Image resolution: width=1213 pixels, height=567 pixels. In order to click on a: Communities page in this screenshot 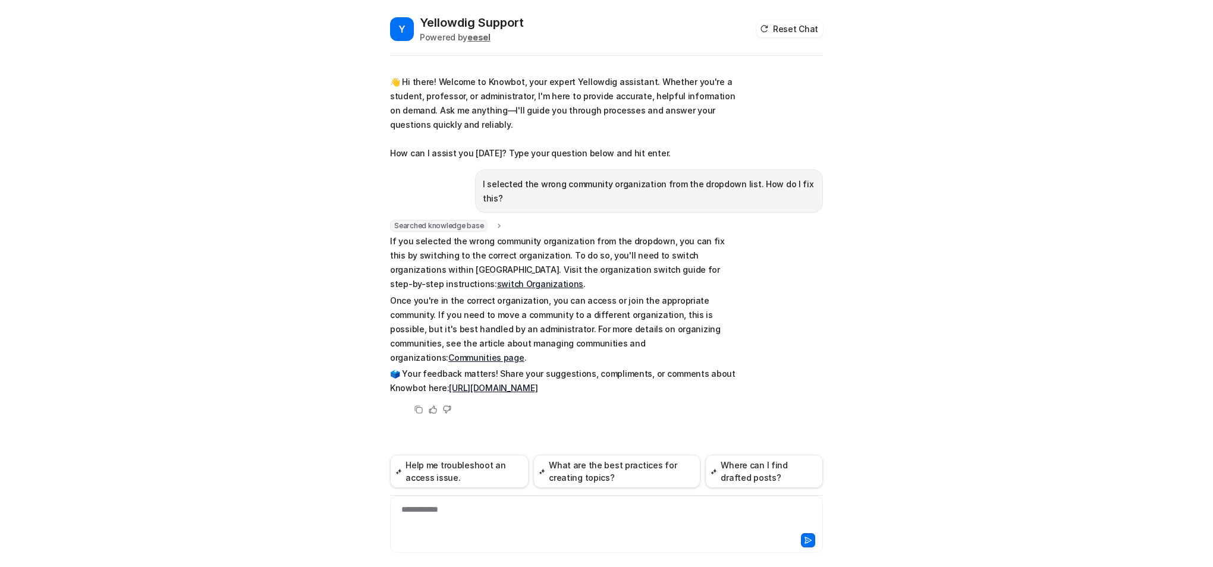, I will do `click(486, 357)`.